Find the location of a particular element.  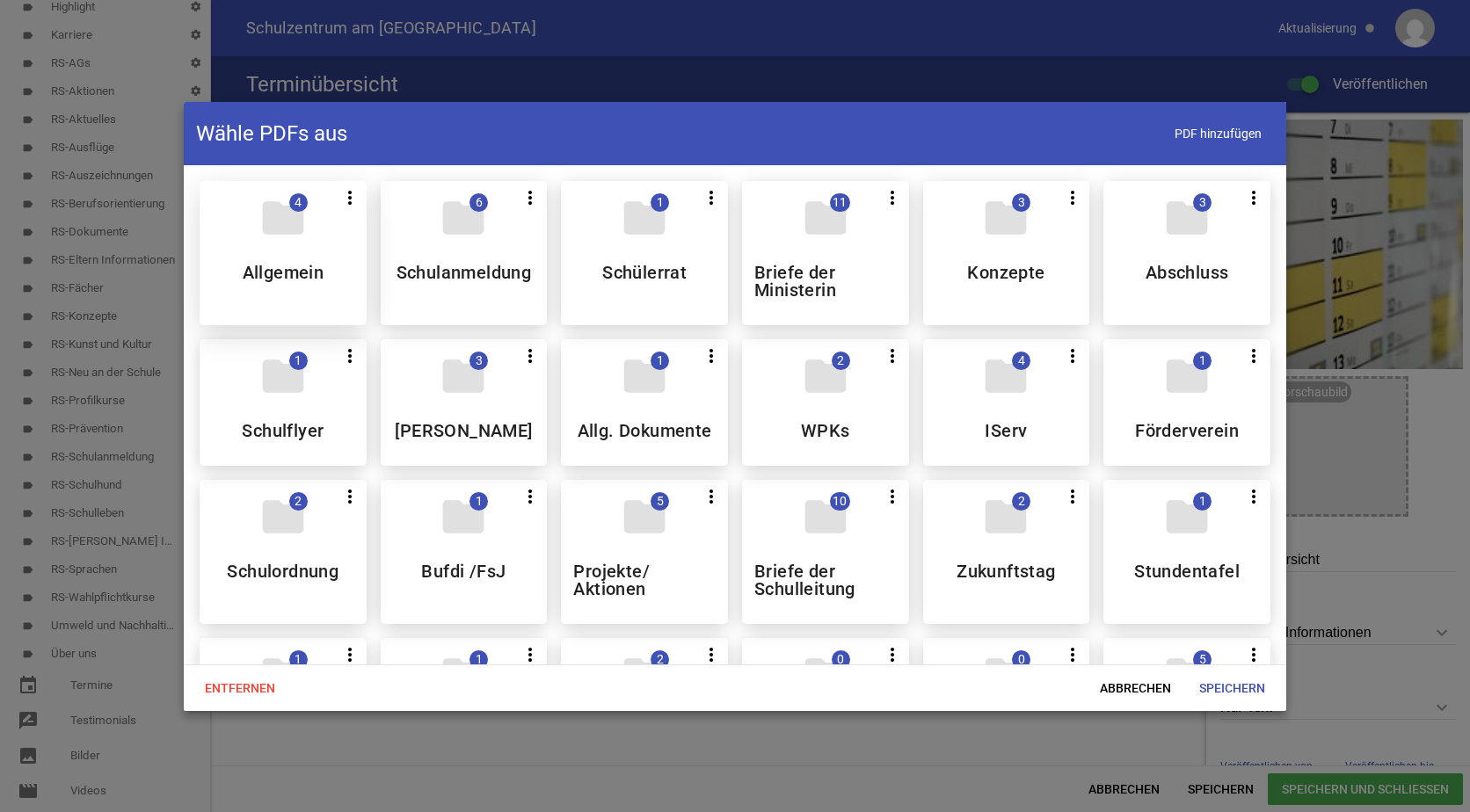

div: WPKs is located at coordinates (825, 403).